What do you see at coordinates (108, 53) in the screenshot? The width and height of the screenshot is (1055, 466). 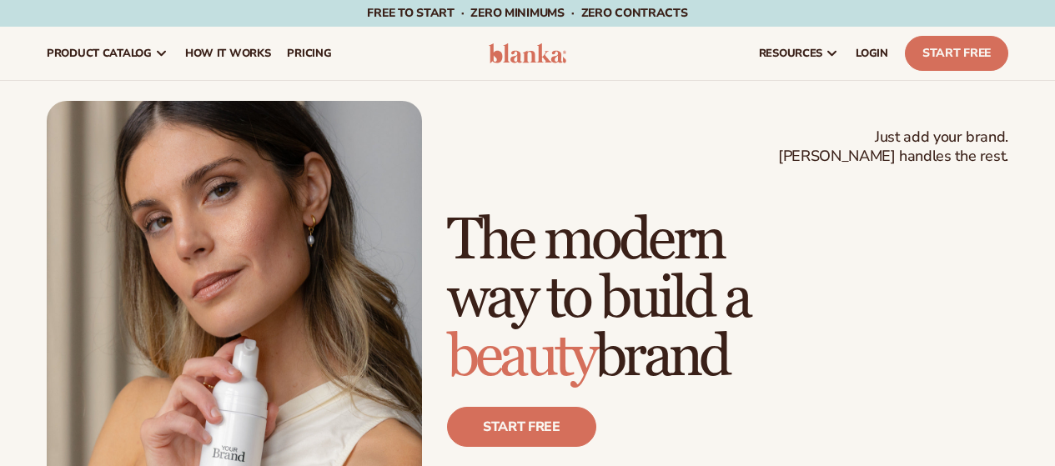 I see `a: product catalog` at bounding box center [108, 53].